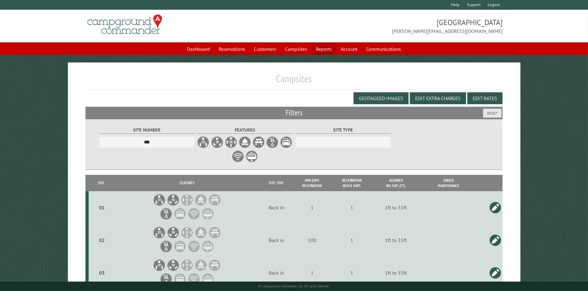  I want to click on label: WiFi Service, so click(238, 156).